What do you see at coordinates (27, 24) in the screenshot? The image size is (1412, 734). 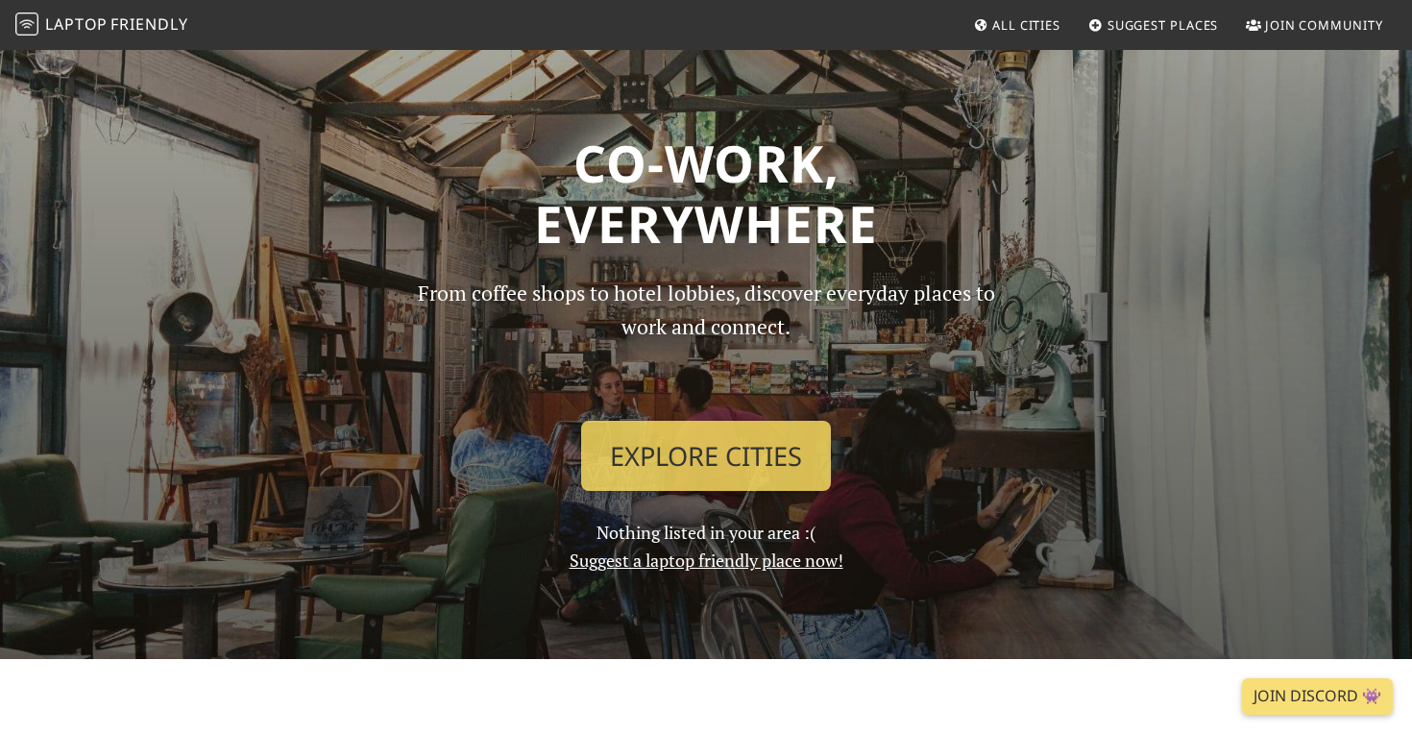 I see `img: LaptopFriendly` at bounding box center [27, 24].